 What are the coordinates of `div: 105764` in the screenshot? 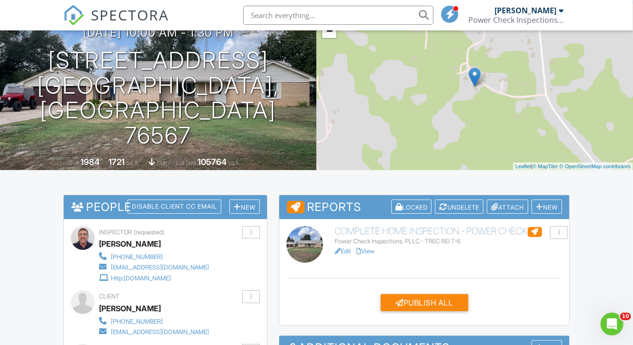 It's located at (212, 162).